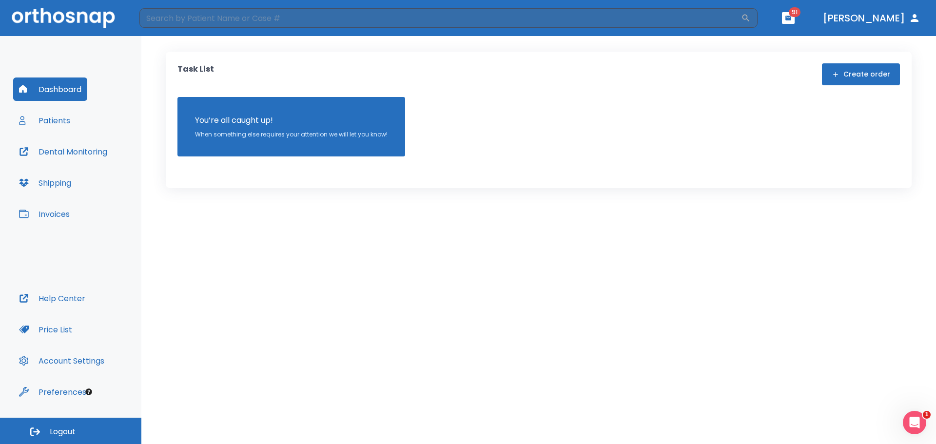  What do you see at coordinates (45, 183) in the screenshot?
I see `a: Shipping` at bounding box center [45, 183].